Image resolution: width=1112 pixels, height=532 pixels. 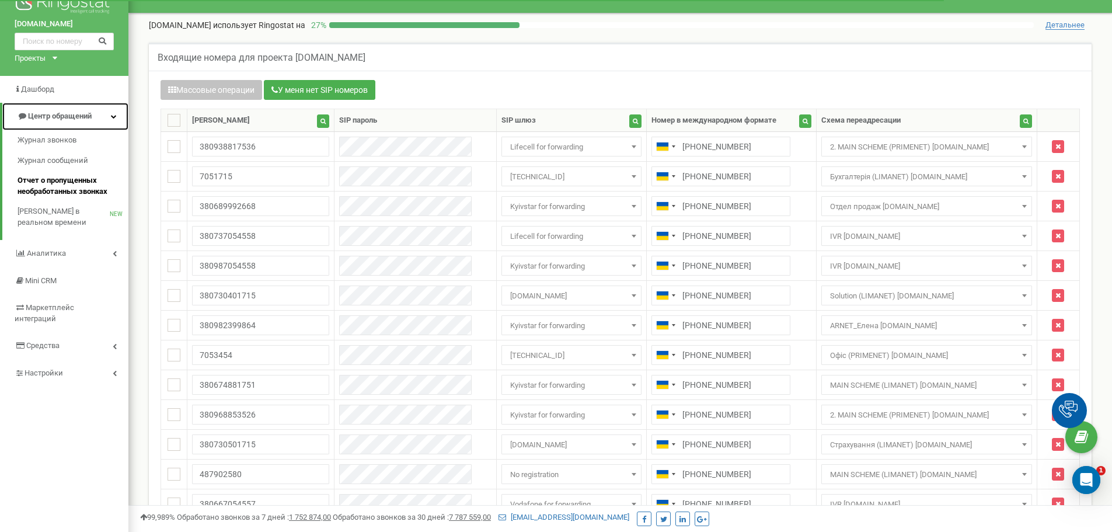 I want to click on span: Аналитика, so click(x=46, y=253).